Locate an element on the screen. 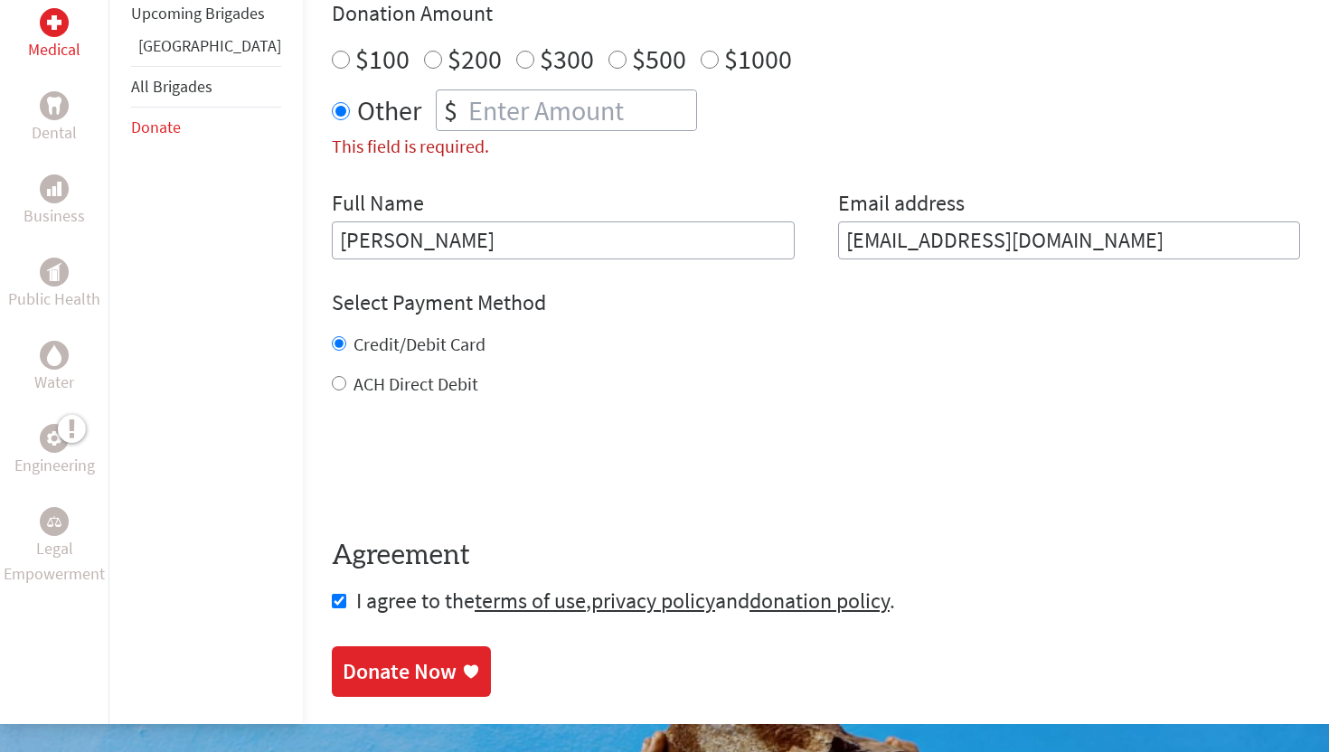 Image resolution: width=1329 pixels, height=752 pixels. a: terms of use is located at coordinates (530, 600).